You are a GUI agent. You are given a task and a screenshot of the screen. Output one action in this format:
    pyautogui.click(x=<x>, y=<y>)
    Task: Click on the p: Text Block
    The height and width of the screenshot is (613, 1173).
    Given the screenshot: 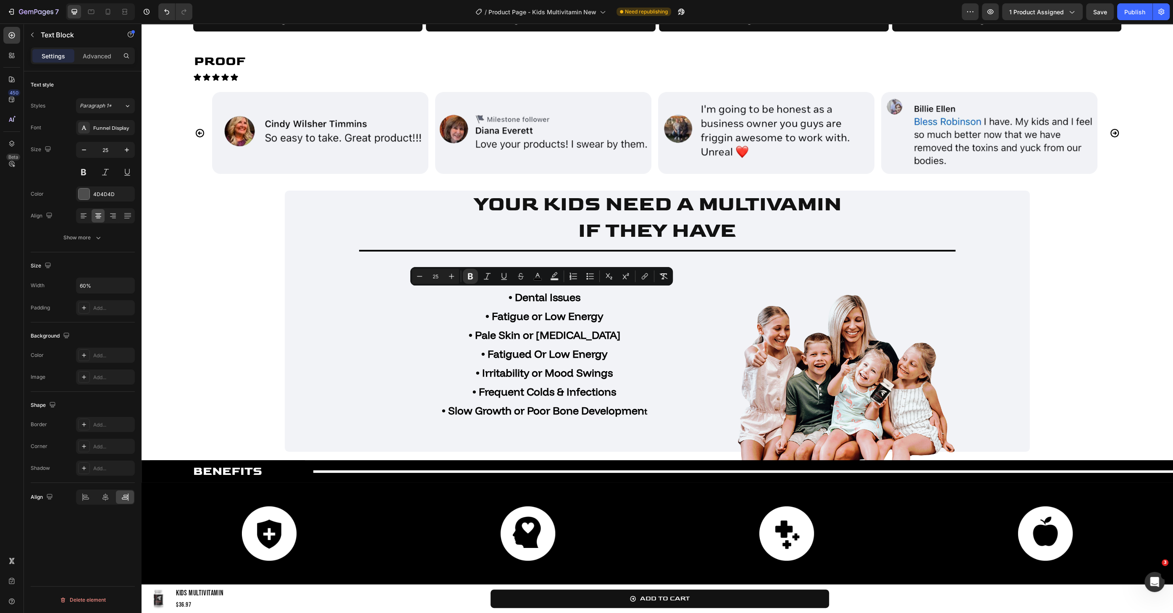 What is the action you would take?
    pyautogui.click(x=76, y=35)
    